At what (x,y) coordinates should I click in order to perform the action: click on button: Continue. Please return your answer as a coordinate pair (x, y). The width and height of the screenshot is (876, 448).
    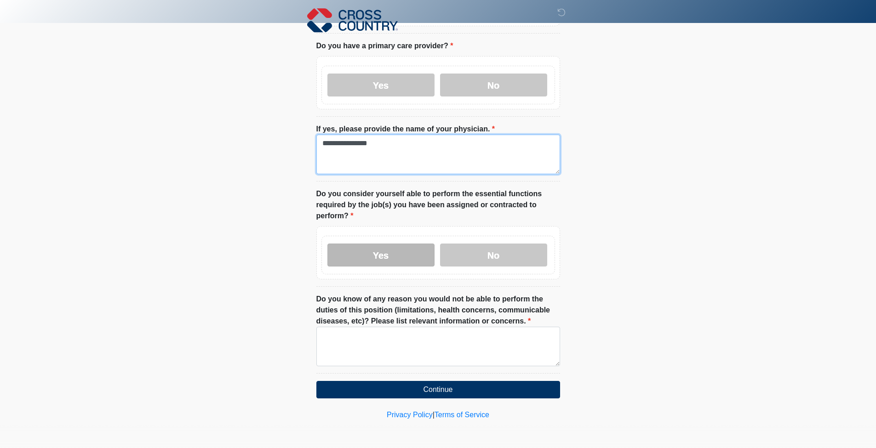
    Looking at the image, I should click on (438, 390).